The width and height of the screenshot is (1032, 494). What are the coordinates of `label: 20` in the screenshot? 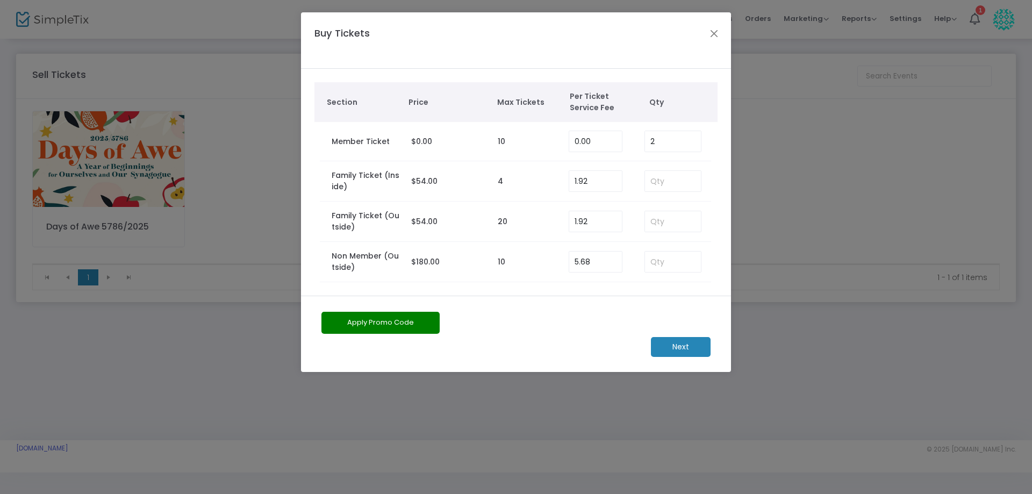 It's located at (502, 221).